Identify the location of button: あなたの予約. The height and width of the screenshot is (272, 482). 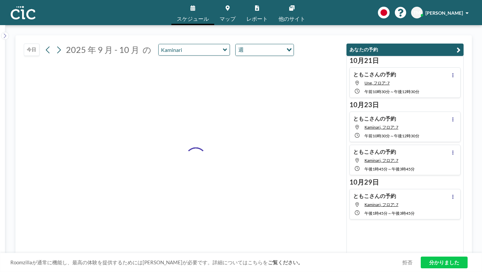
(405, 50).